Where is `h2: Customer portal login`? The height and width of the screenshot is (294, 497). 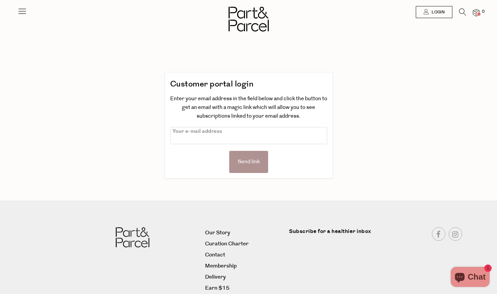 h2: Customer portal login is located at coordinates (249, 84).